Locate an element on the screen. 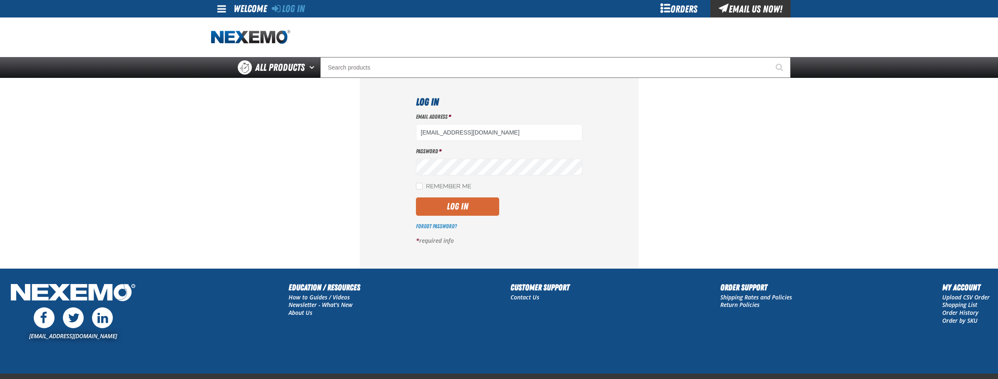 The width and height of the screenshot is (998, 379). a: Upload CSV Order is located at coordinates (966, 297).